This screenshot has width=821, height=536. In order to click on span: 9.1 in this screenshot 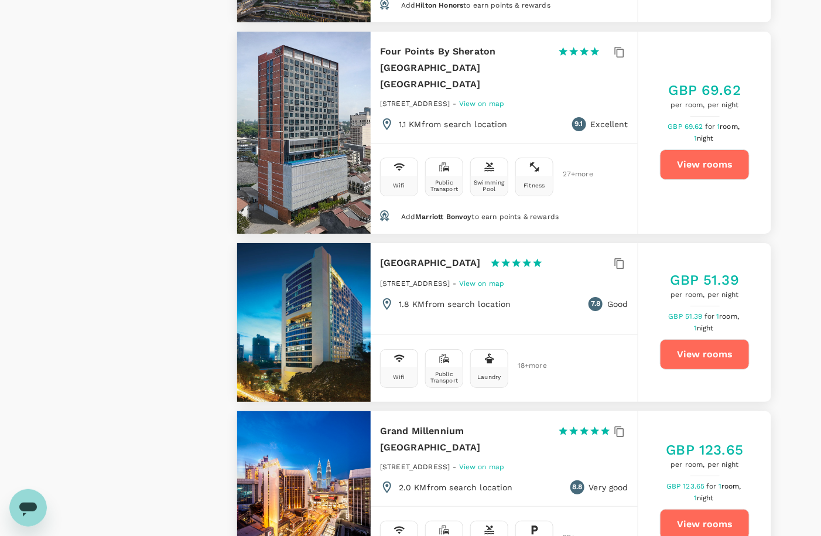, I will do `click(579, 124)`.